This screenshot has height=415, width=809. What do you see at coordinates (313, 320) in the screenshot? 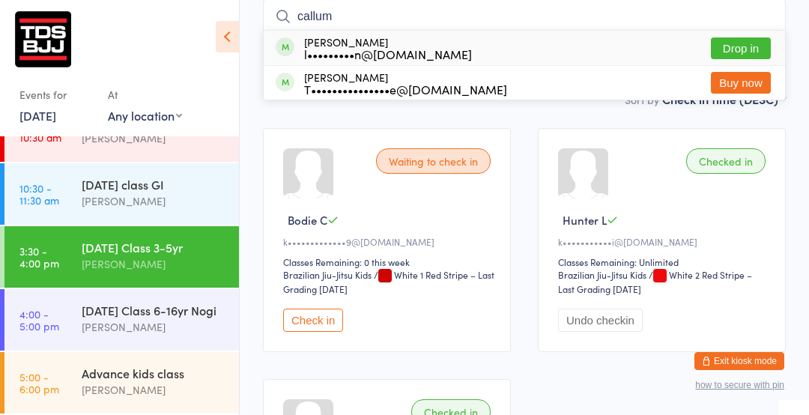
I see `button: Check in` at bounding box center [313, 320].